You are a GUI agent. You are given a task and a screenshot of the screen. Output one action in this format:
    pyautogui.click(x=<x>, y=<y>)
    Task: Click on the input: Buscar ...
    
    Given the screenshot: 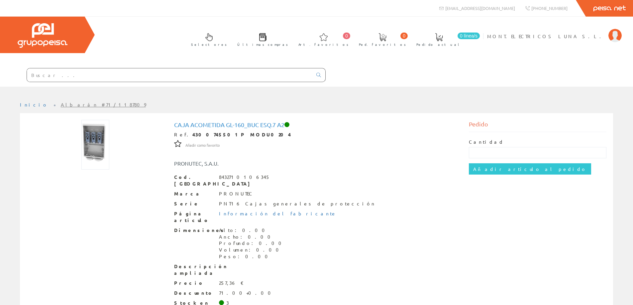 What is the action you would take?
    pyautogui.click(x=170, y=75)
    